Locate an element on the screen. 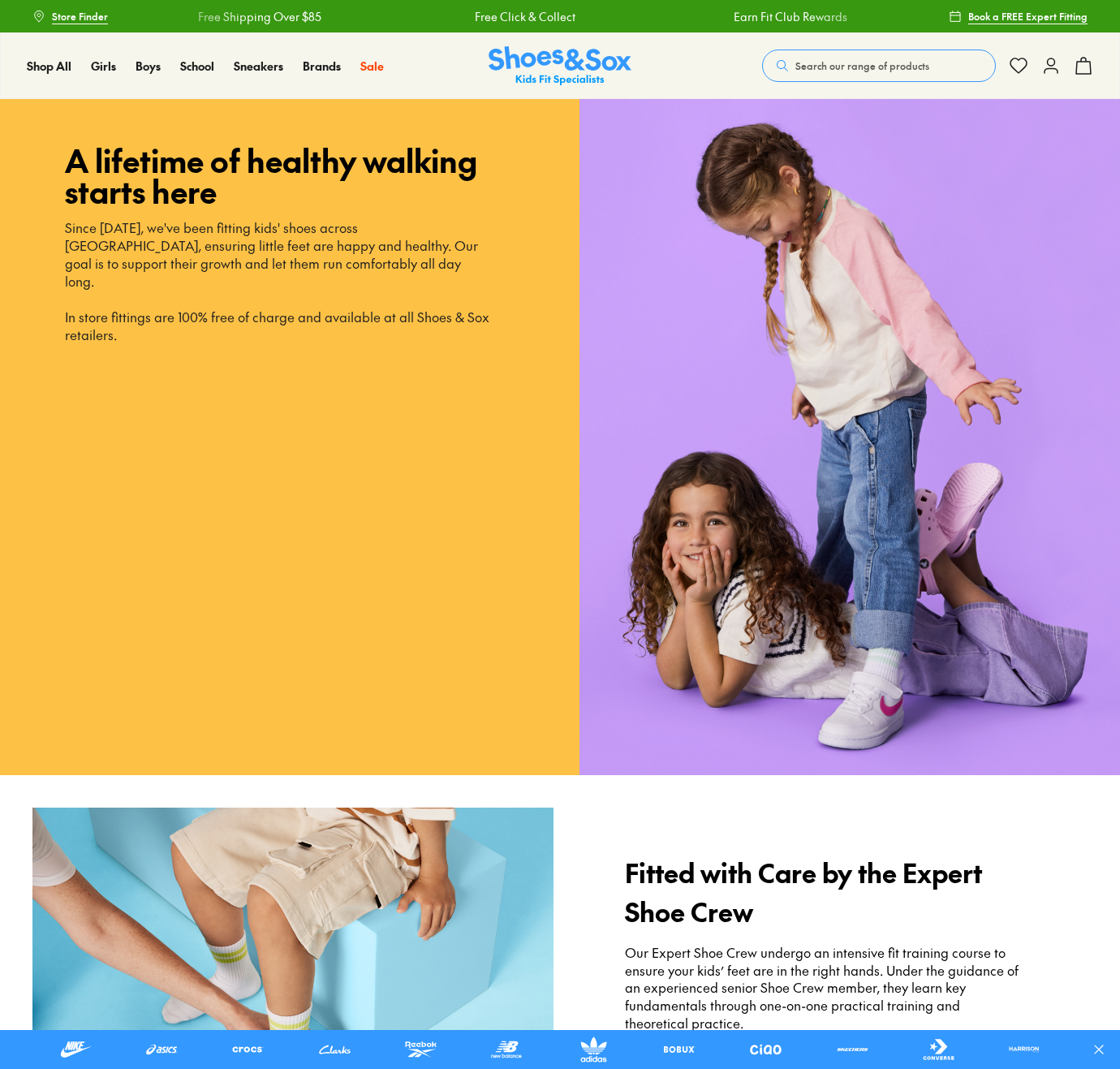  button: Search our range of products is located at coordinates (879, 66).